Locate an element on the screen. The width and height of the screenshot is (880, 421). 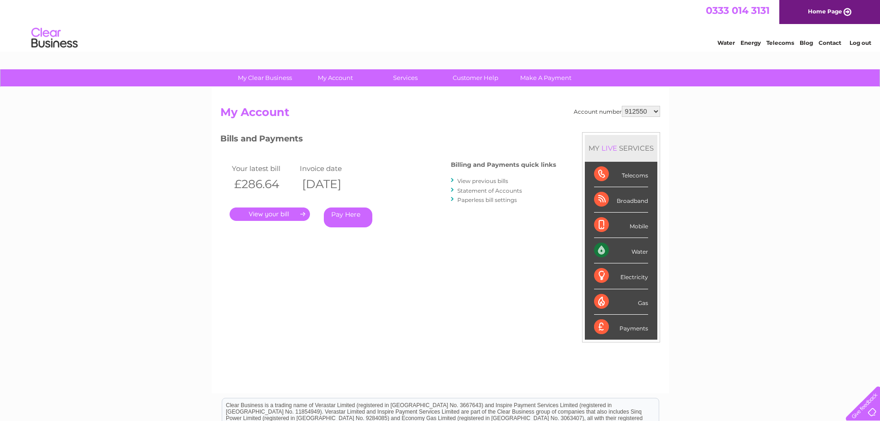
div: Mobile is located at coordinates (621, 225).